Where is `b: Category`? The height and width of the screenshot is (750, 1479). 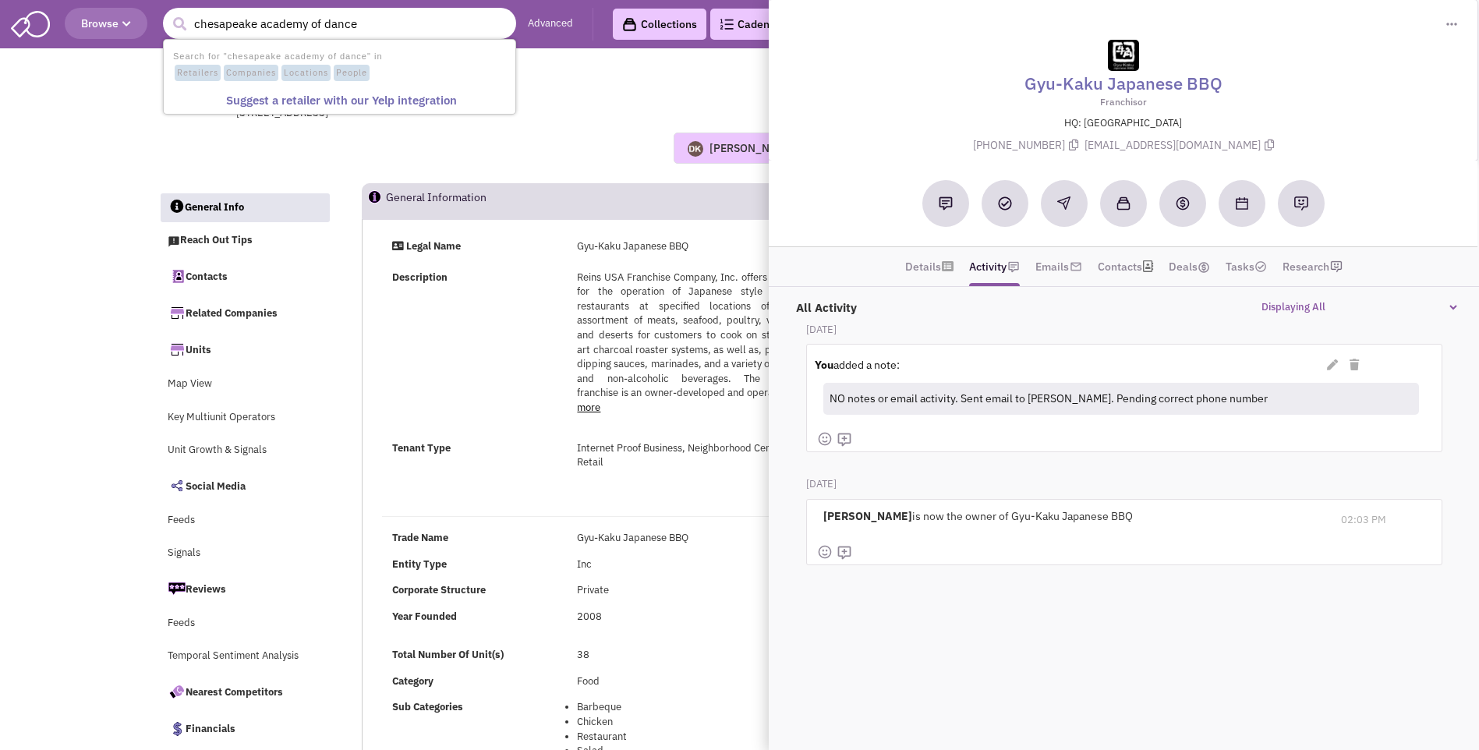 b: Category is located at coordinates (412, 681).